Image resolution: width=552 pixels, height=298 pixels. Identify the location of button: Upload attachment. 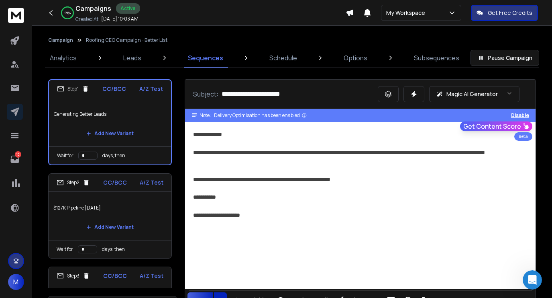
(16, 239).